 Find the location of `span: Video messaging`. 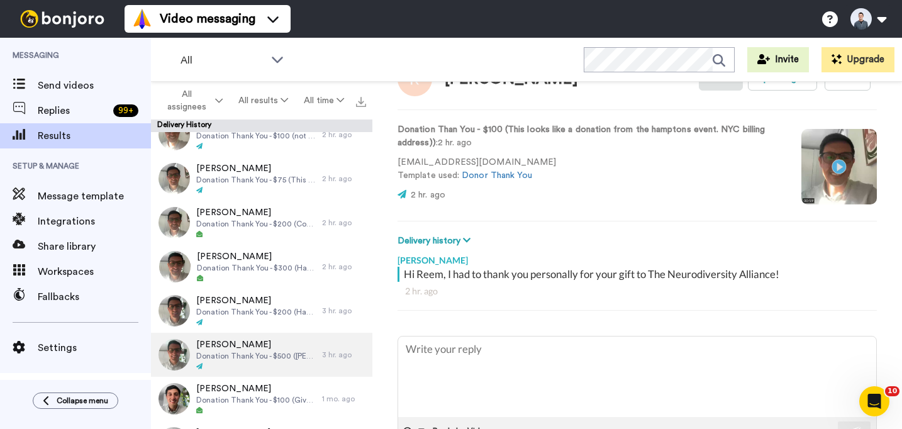

span: Video messaging is located at coordinates (208, 19).